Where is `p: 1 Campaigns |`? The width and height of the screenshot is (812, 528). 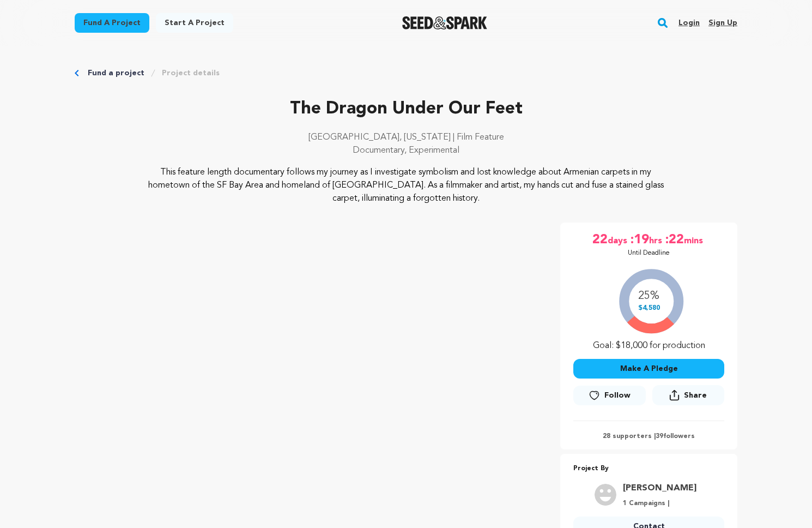 p: 1 Campaigns | is located at coordinates (660, 503).